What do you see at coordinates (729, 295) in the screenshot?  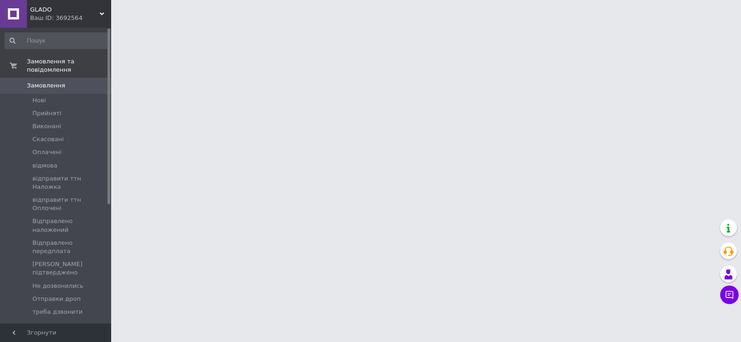 I see `button: Чат з покупцем` at bounding box center [729, 295].